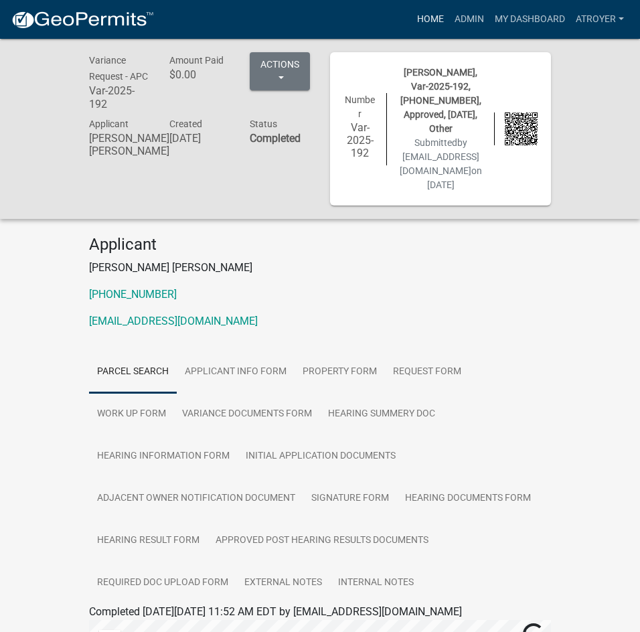 The height and width of the screenshot is (632, 640). I want to click on span: Number, so click(359, 106).